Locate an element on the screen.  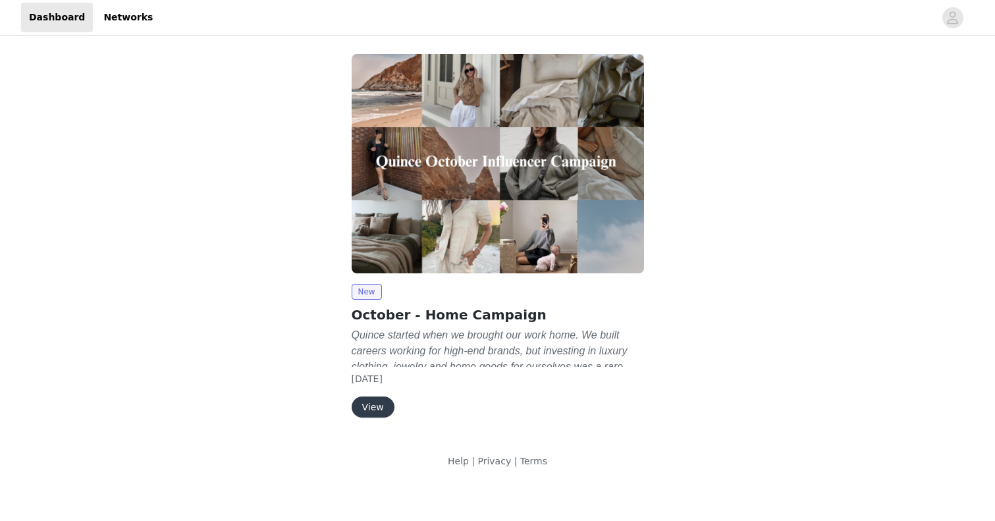
h2: October - Home Campaign is located at coordinates (498, 315).